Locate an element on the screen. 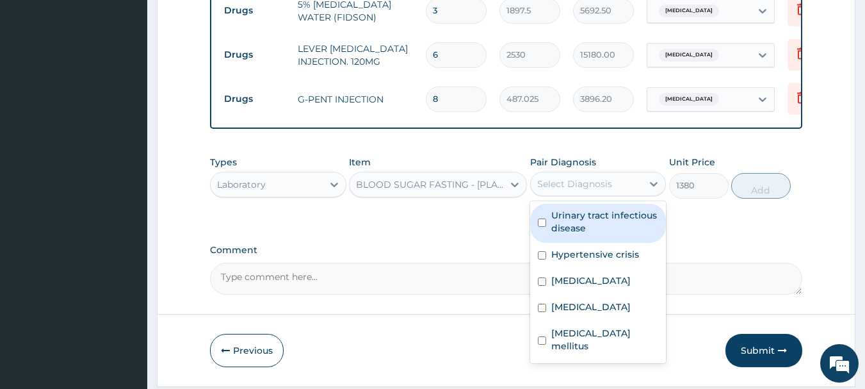  button: Previous is located at coordinates (246, 350).